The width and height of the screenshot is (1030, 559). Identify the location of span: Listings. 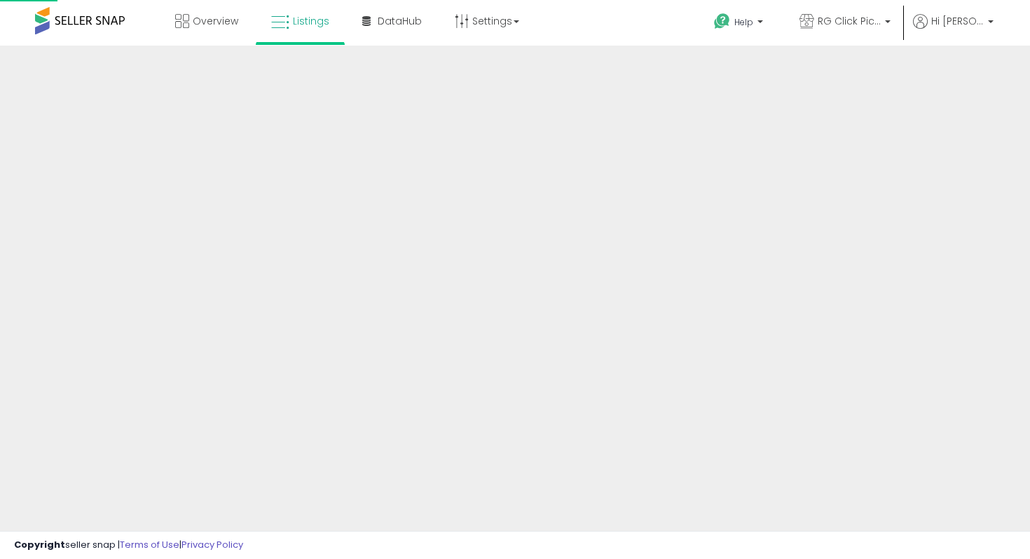
(311, 21).